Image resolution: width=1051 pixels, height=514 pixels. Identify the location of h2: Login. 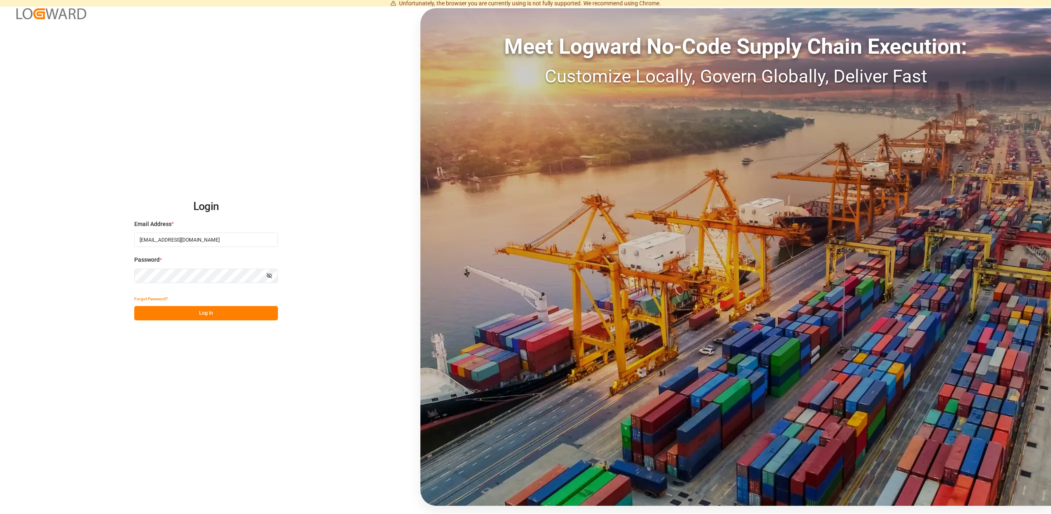
(206, 207).